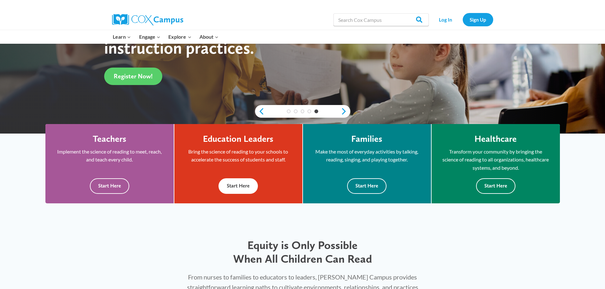  Describe the element at coordinates (495, 139) in the screenshot. I see `h4: Healthcare` at that location.